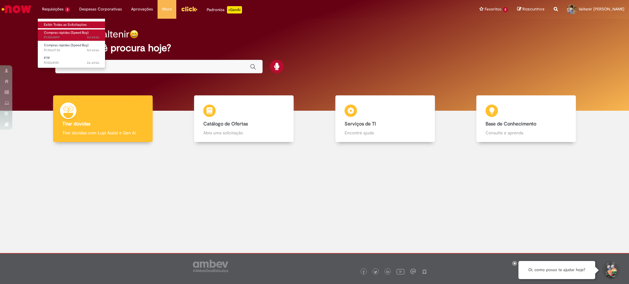  Describe the element at coordinates (505, 10) in the screenshot. I see `span: 2` at that location.